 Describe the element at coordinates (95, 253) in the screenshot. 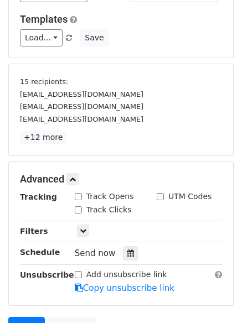

I see `span: Send now` at that location.